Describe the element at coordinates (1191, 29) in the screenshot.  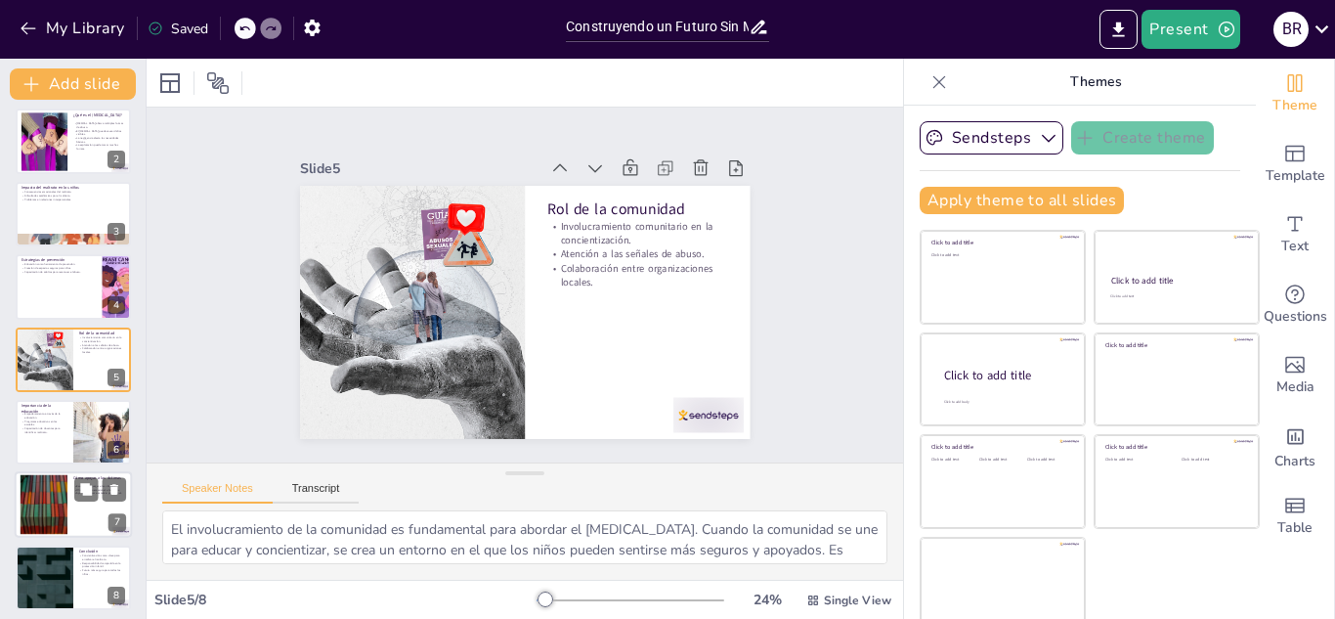
I see `button: Present` at that location.